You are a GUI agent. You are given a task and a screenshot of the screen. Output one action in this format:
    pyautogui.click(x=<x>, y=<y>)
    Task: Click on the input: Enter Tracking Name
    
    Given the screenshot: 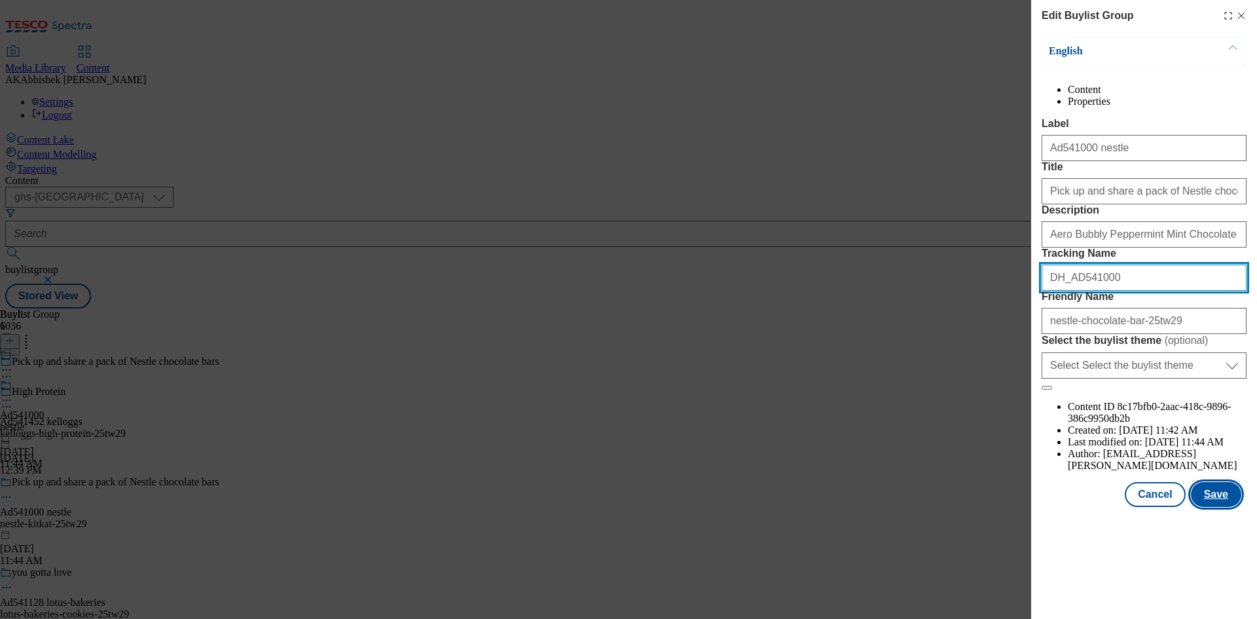 What is the action you would take?
    pyautogui.click(x=1144, y=278)
    